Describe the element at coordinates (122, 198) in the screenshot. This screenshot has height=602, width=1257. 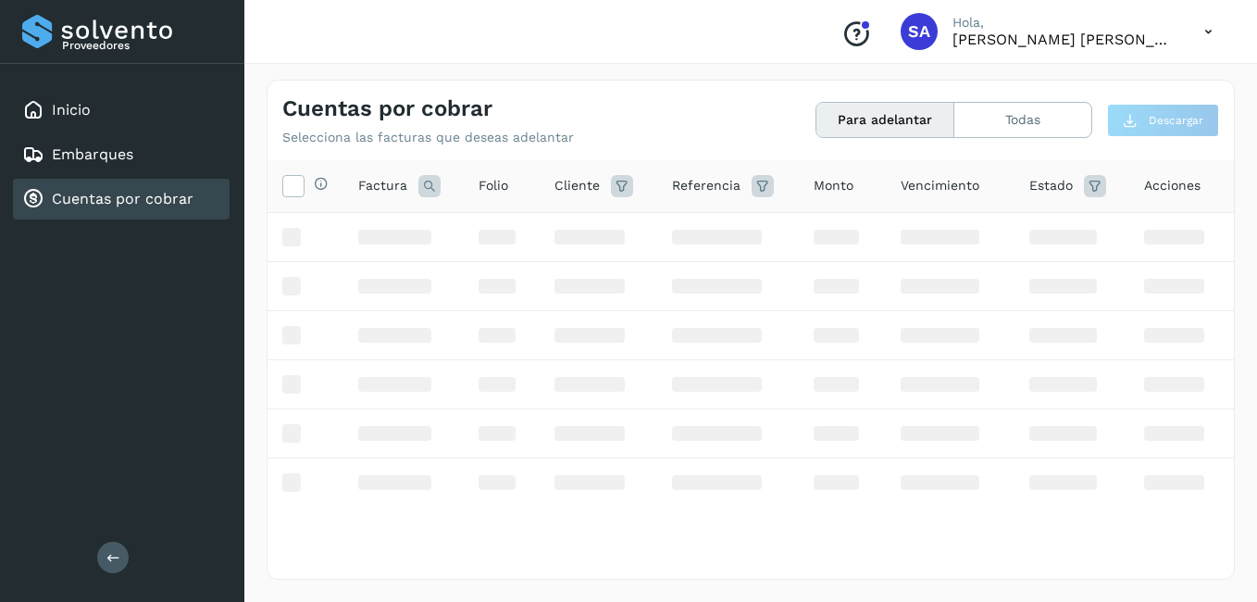
I see `a: Cuentas por cobrar` at that location.